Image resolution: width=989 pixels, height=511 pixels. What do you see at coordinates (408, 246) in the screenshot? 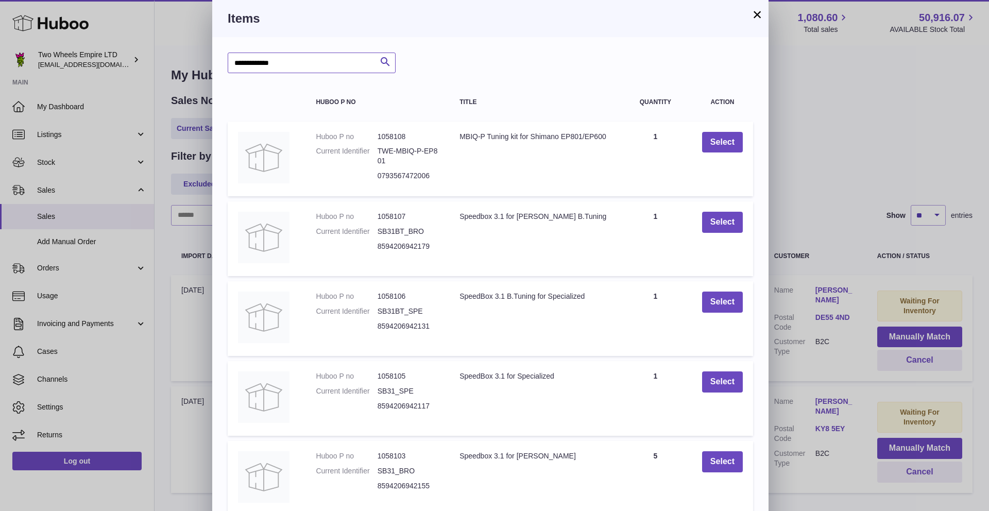
I see `dd: 8594206942179` at bounding box center [408, 246].